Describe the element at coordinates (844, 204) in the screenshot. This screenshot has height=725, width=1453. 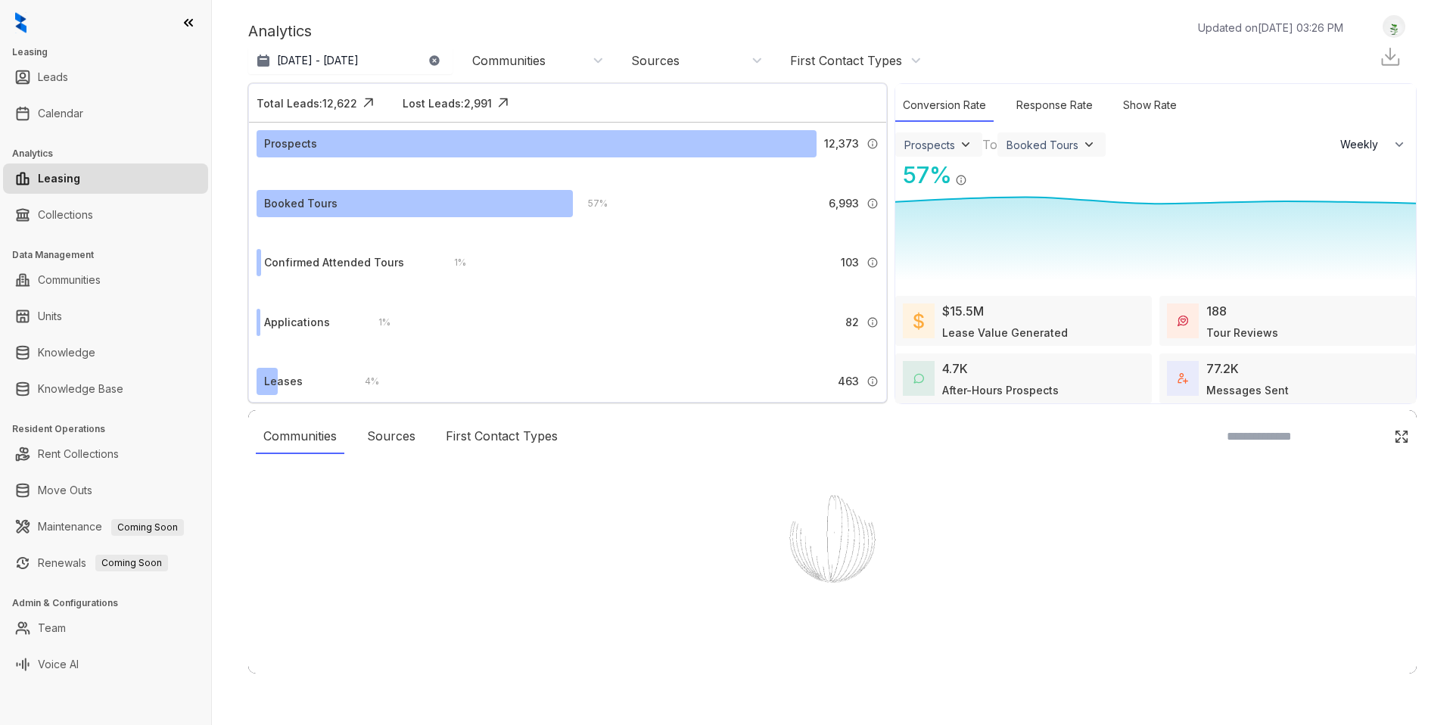
I see `span: 6,993` at that location.